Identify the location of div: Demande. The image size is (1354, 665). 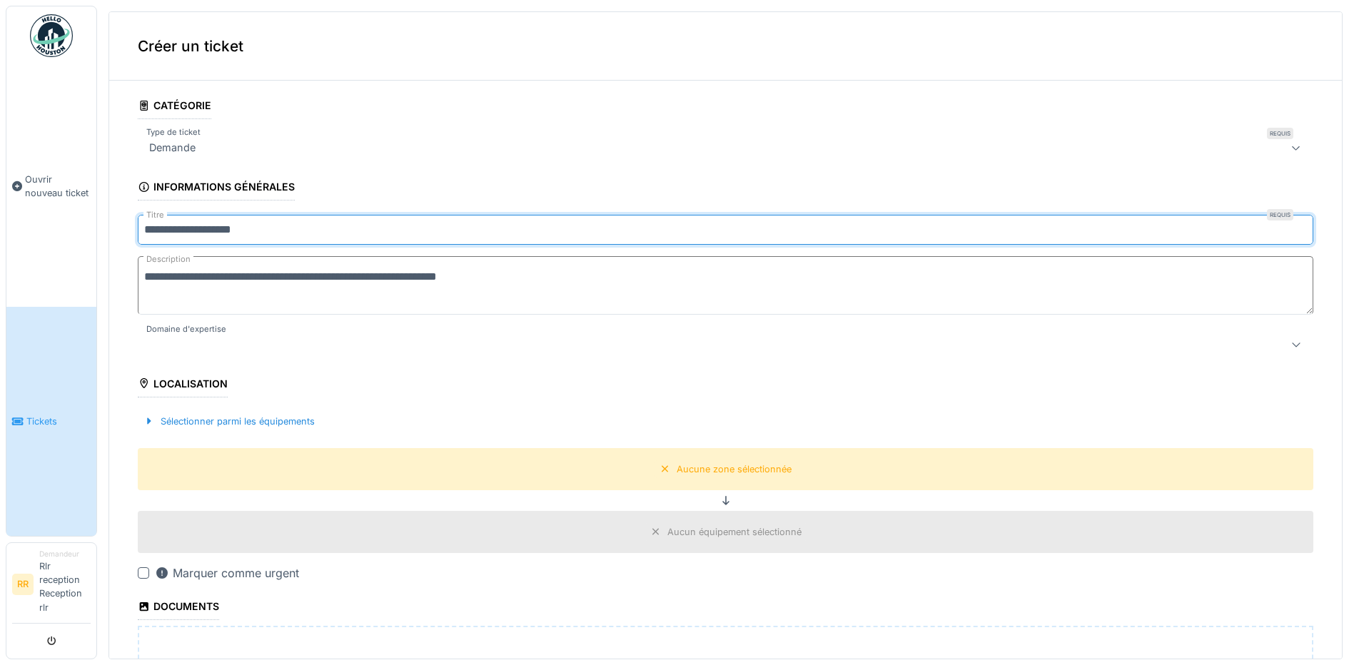
(172, 148).